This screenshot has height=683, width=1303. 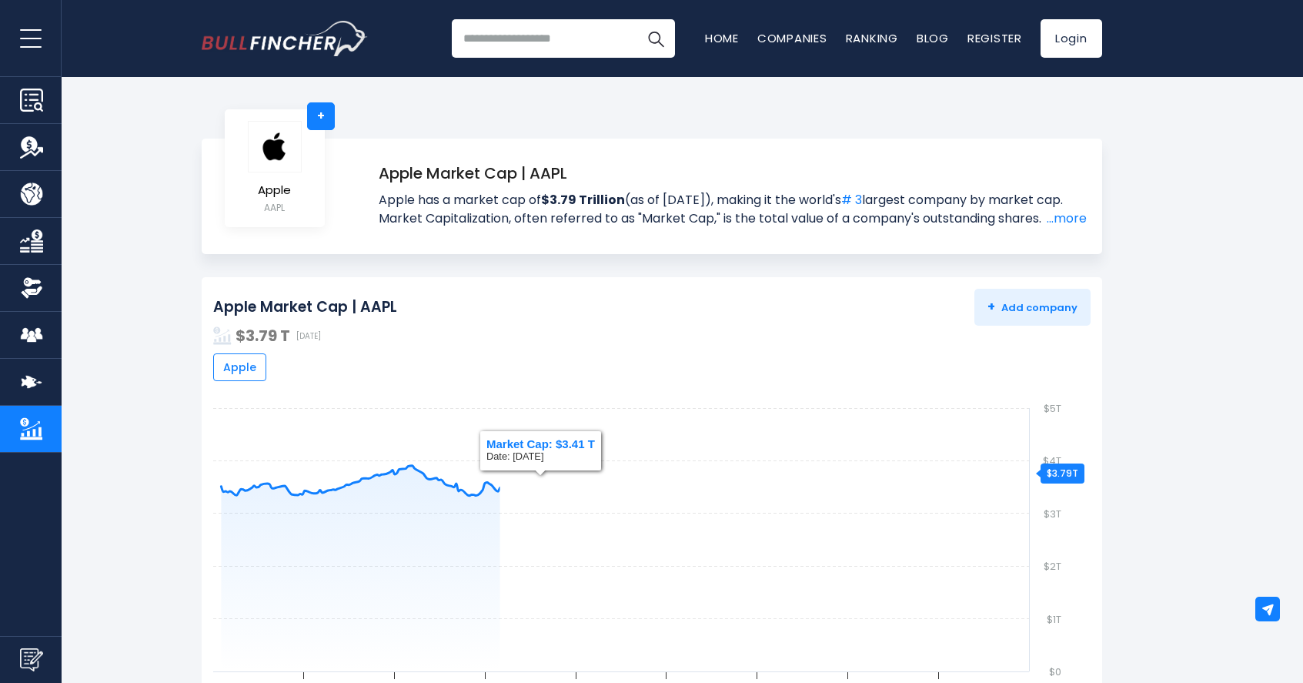 What do you see at coordinates (1062, 473) in the screenshot?
I see `div: $3.79T` at bounding box center [1062, 473].